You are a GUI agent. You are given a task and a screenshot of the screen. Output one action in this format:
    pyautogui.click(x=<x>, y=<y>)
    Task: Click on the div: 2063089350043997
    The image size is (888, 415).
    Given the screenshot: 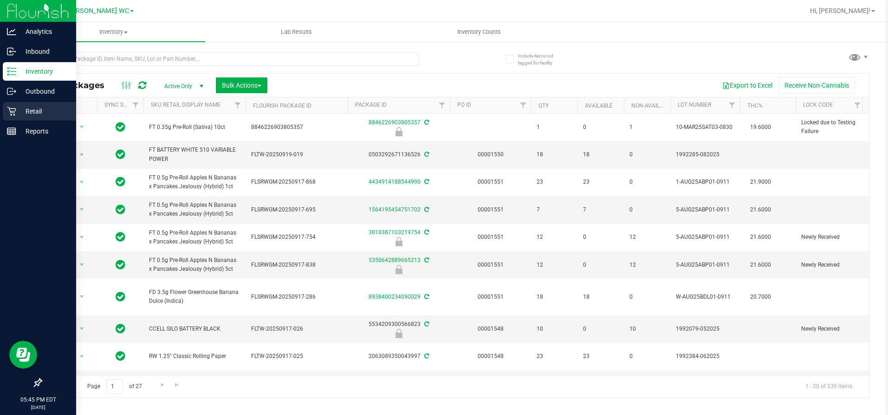 What is the action you would take?
    pyautogui.click(x=399, y=357)
    